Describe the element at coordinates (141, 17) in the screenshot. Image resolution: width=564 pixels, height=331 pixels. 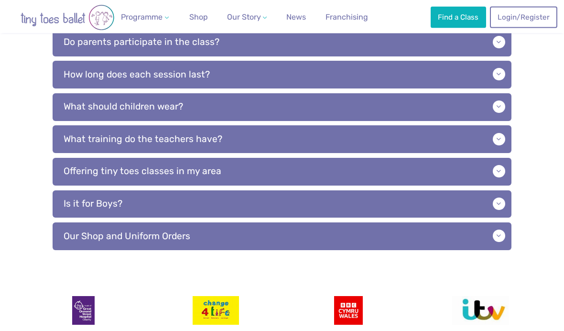
I see `span: Programme` at that location.